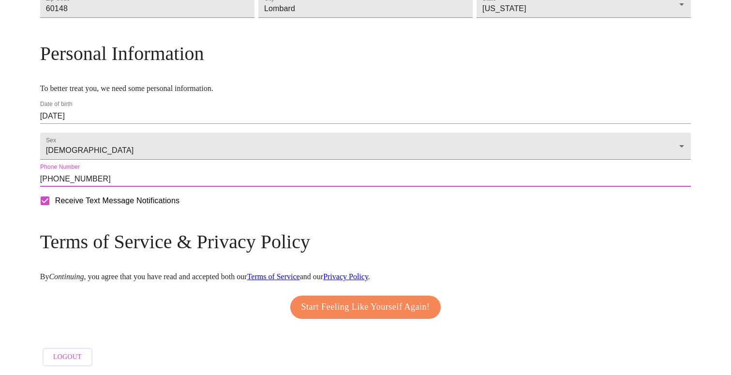  Describe the element at coordinates (345, 276) in the screenshot. I see `a: Privacy Policy` at that location.